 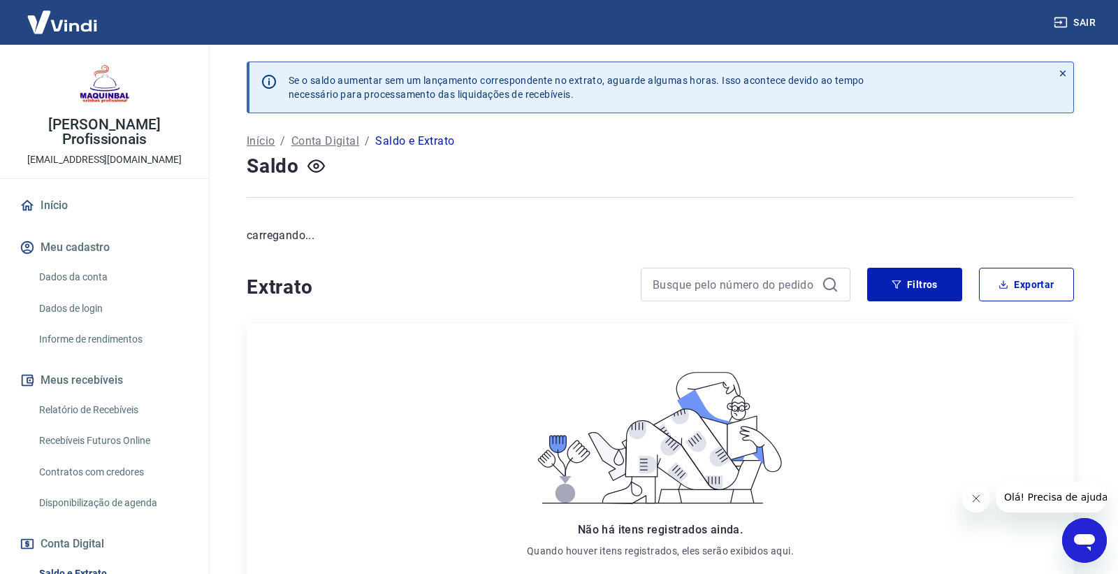 I want to click on a: Relatório de Recebíveis, so click(x=113, y=410).